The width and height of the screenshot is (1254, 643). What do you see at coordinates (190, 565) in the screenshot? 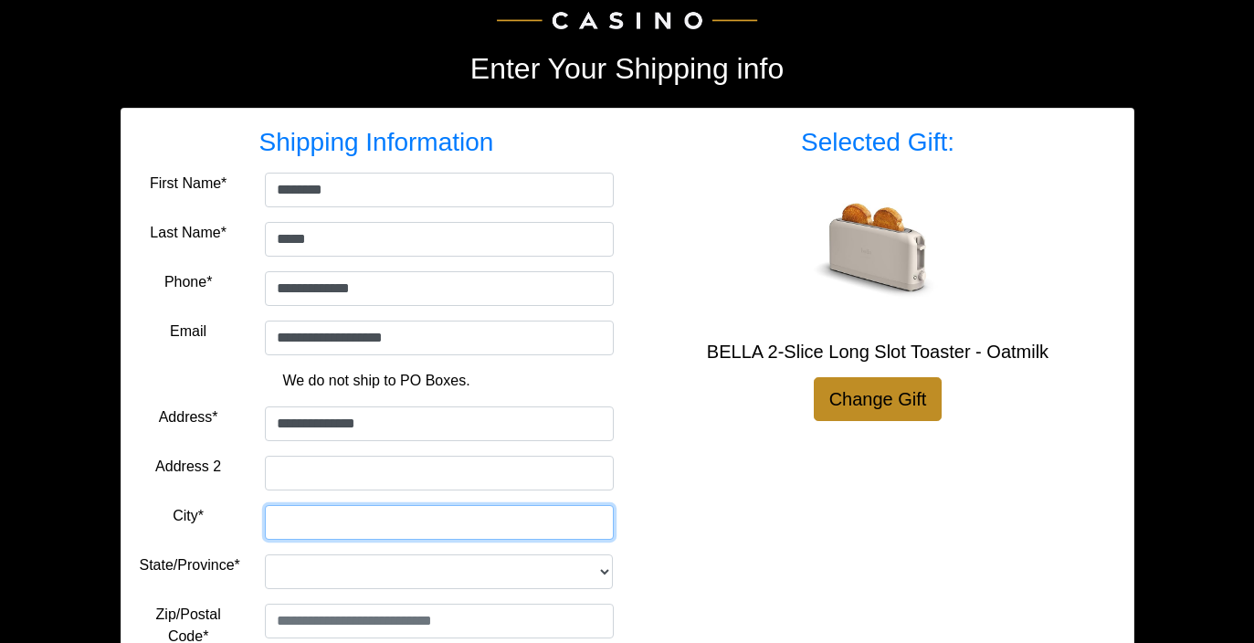
I see `label: State/Province*` at bounding box center [190, 565].